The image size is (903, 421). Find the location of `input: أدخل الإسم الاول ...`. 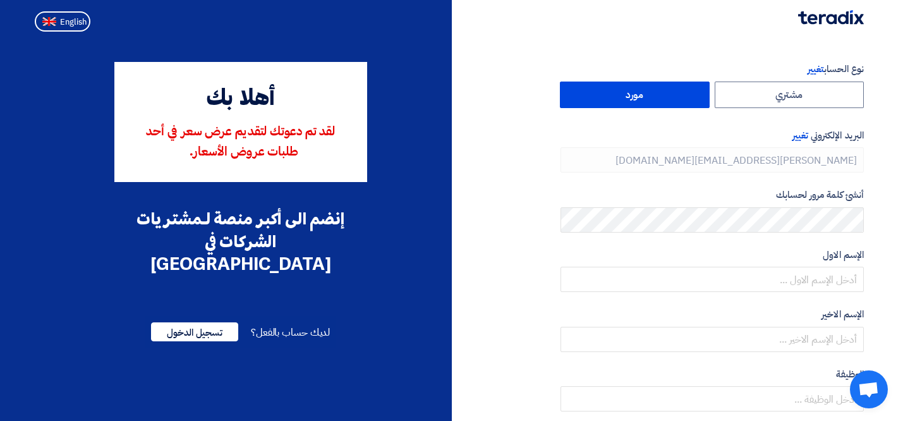

input: أدخل الإسم الاول ... is located at coordinates (712, 279).